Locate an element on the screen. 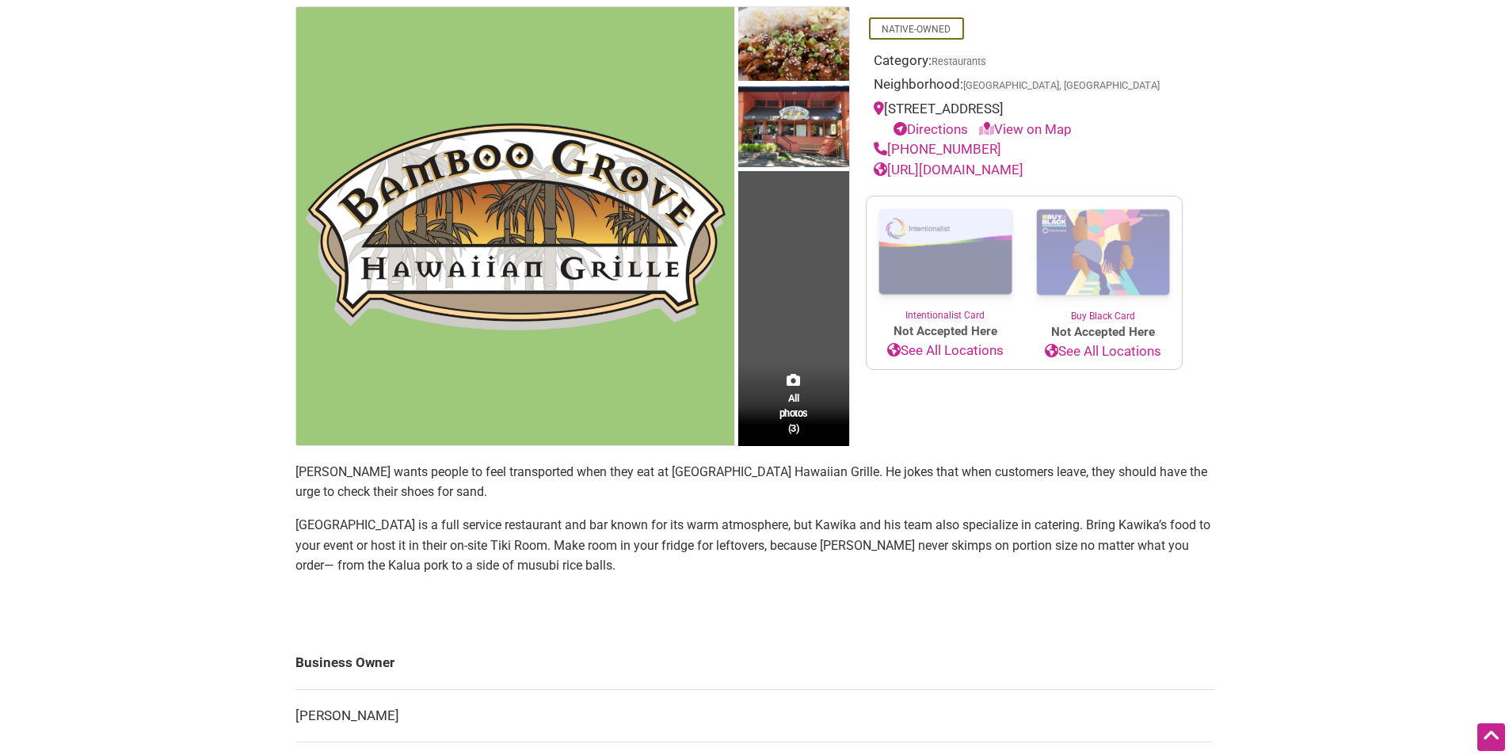  a: View on Map is located at coordinates (1025, 129).